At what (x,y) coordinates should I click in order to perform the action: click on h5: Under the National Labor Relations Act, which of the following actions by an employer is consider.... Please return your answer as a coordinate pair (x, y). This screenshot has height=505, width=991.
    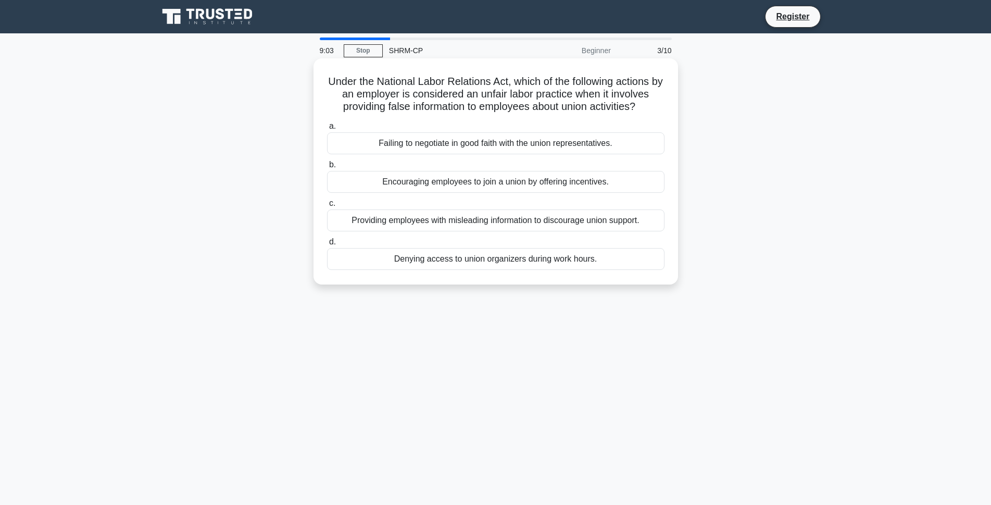
    Looking at the image, I should click on (496, 94).